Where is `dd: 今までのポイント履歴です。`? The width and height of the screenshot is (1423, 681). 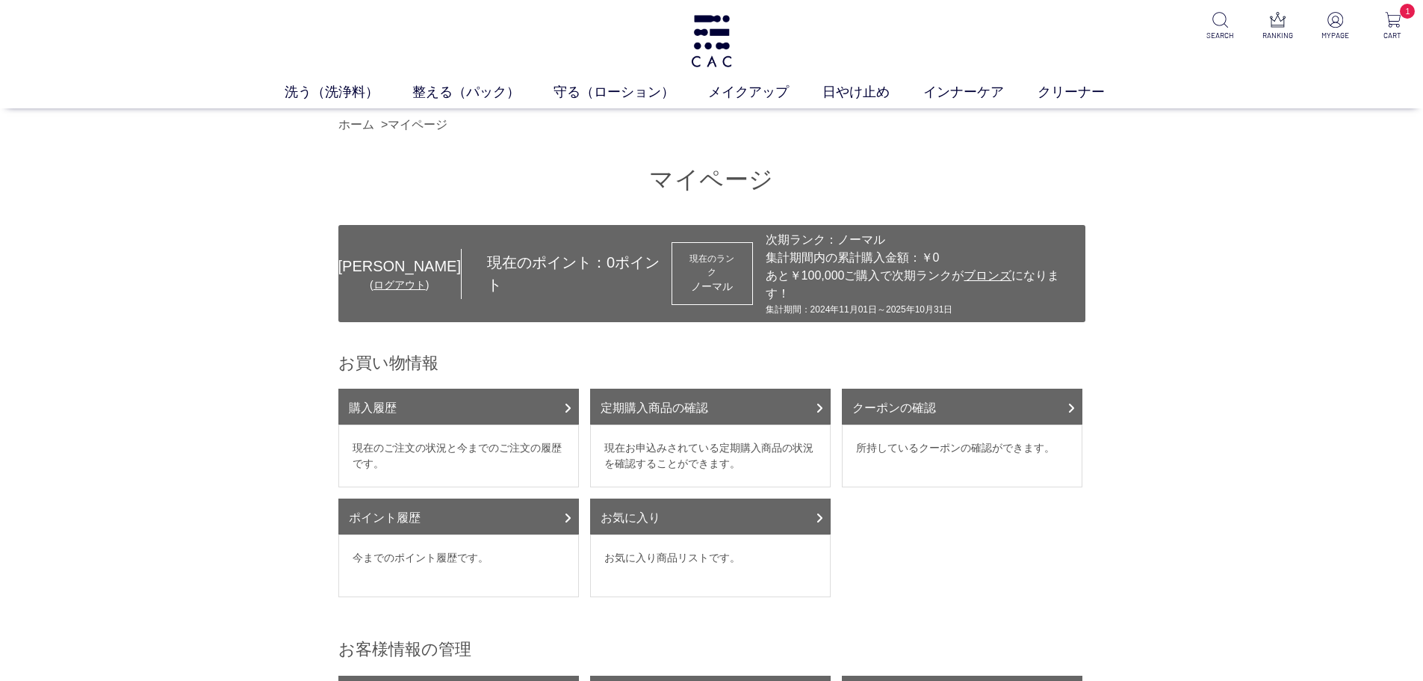 dd: 今までのポイント履歴です。 is located at coordinates (459, 566).